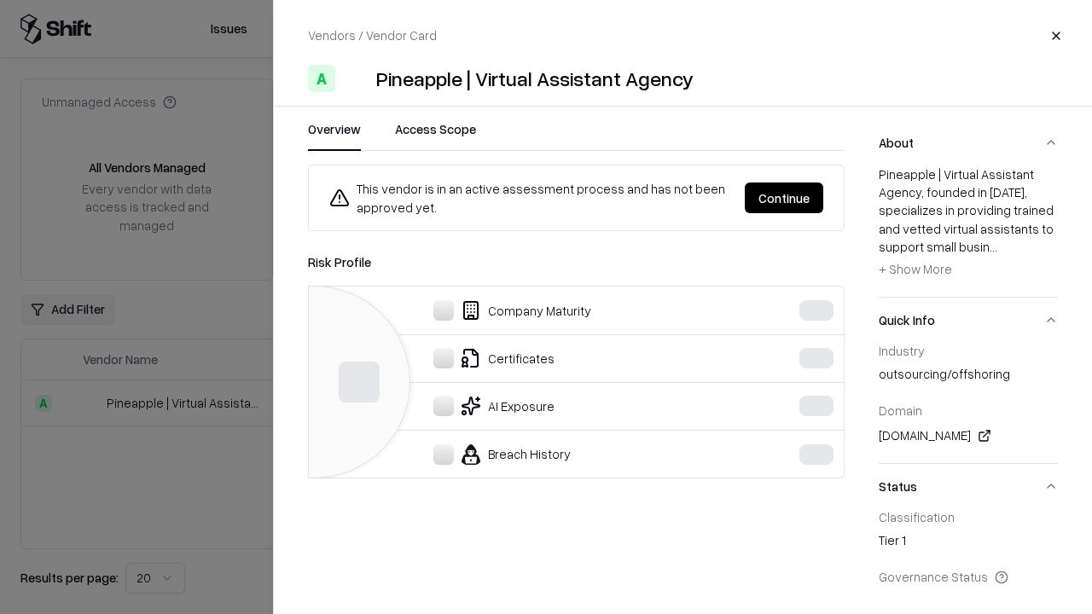  I want to click on div: Classification, so click(969, 517).